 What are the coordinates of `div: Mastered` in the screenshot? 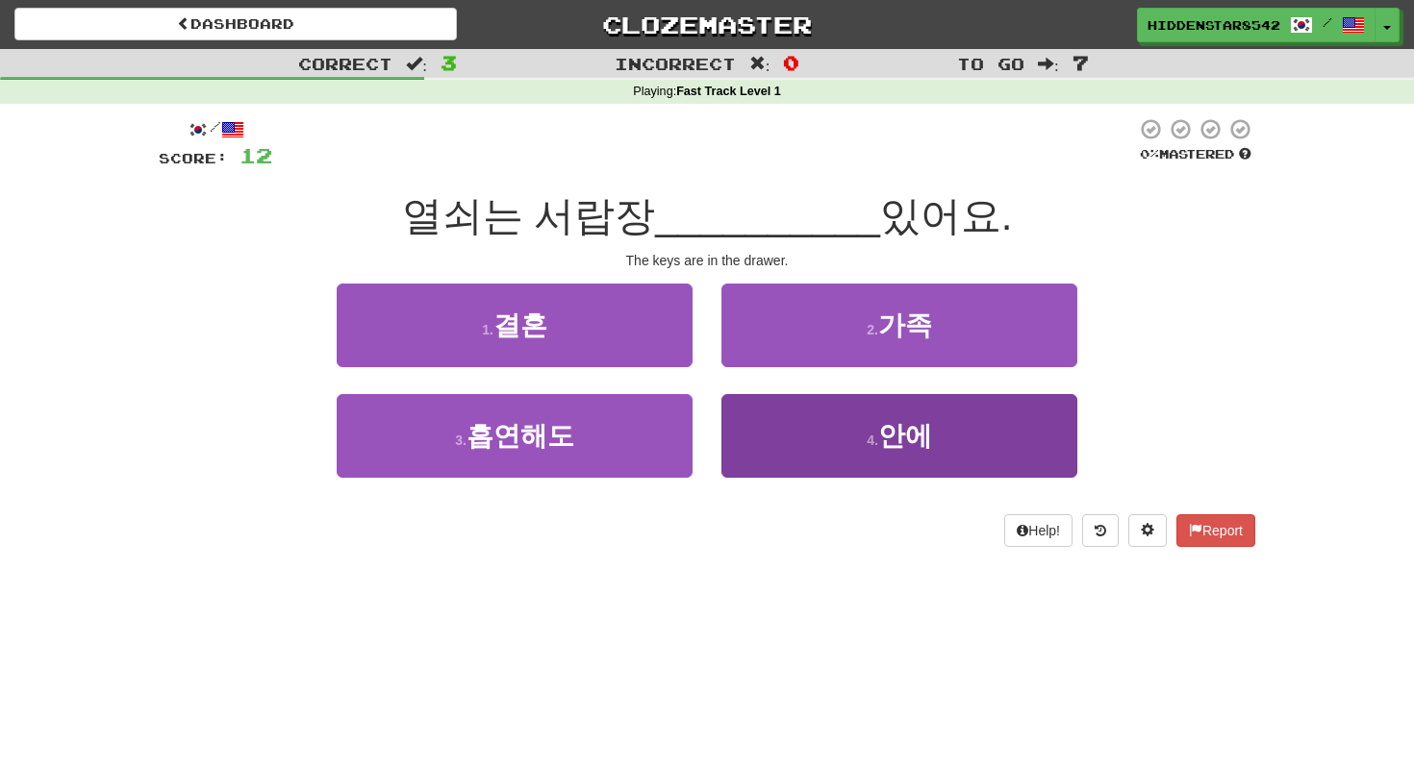 It's located at (1195, 155).